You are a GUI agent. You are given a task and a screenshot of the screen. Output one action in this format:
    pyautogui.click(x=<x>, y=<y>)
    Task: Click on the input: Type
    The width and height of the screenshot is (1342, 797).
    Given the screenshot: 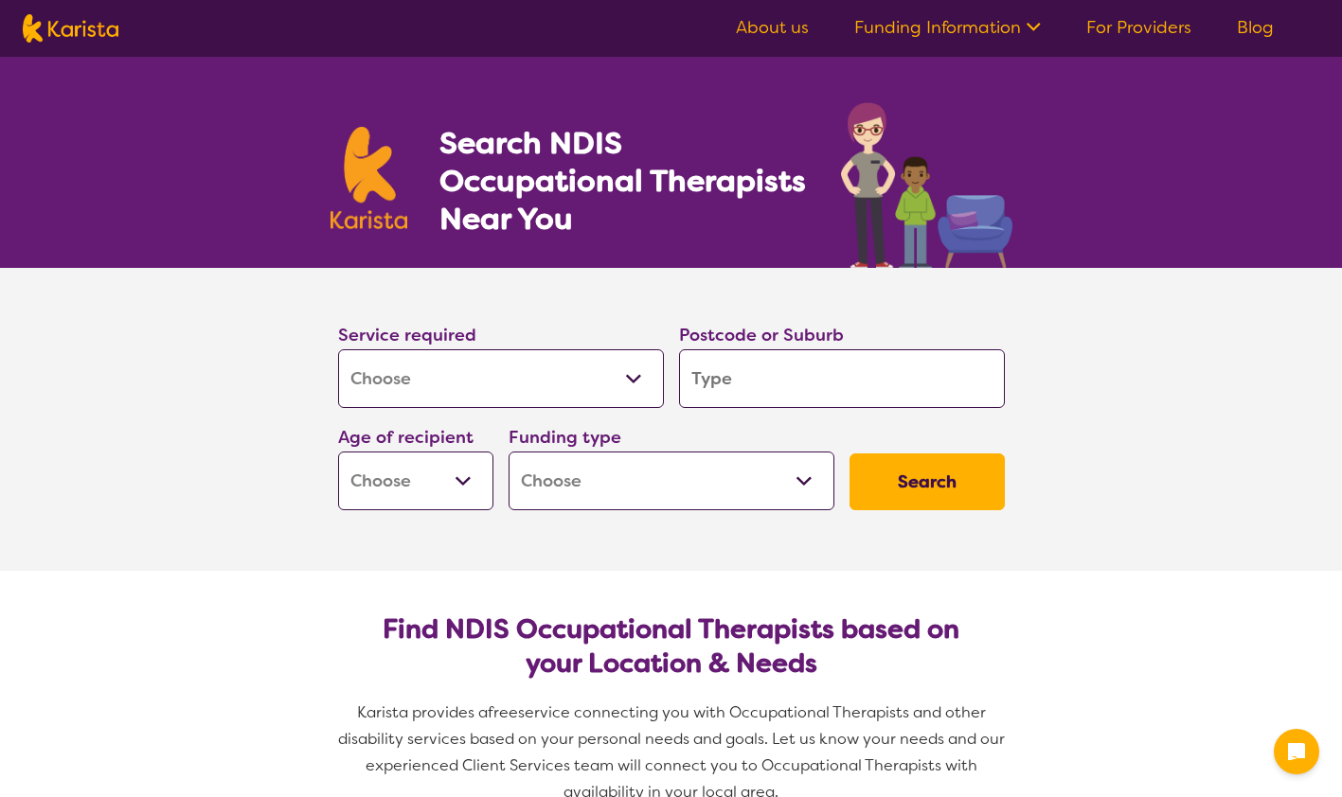 What is the action you would take?
    pyautogui.click(x=842, y=379)
    